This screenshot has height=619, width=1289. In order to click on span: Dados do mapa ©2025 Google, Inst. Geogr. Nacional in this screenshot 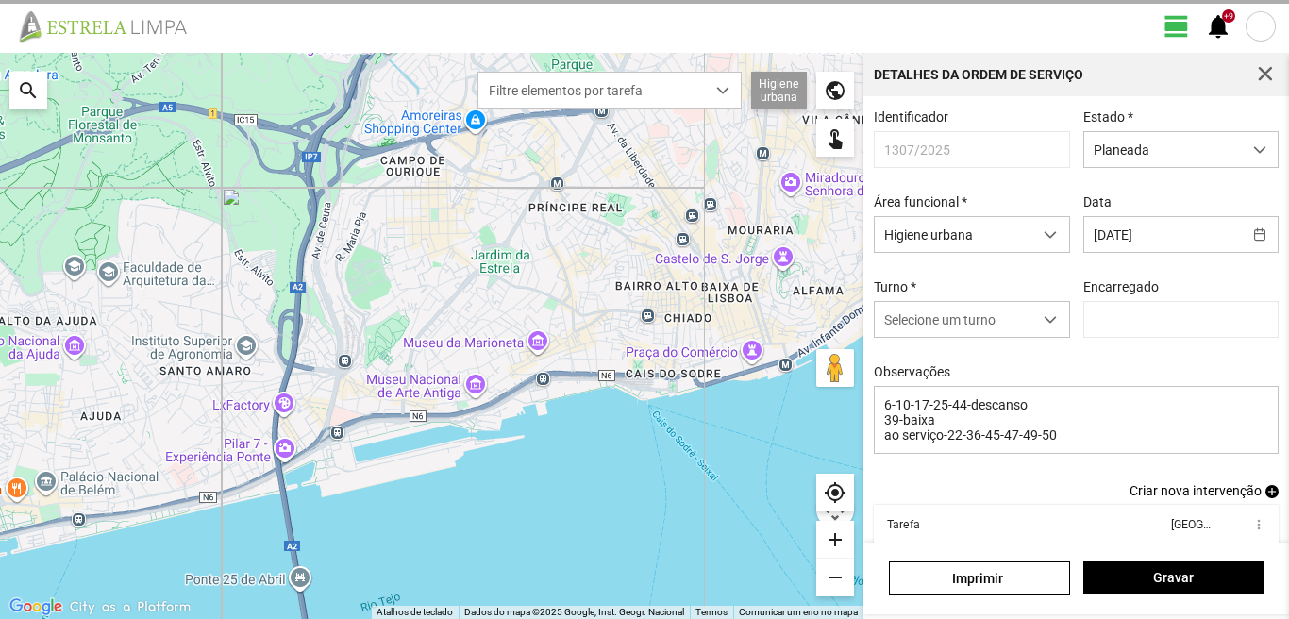, I will do `click(574, 612)`.